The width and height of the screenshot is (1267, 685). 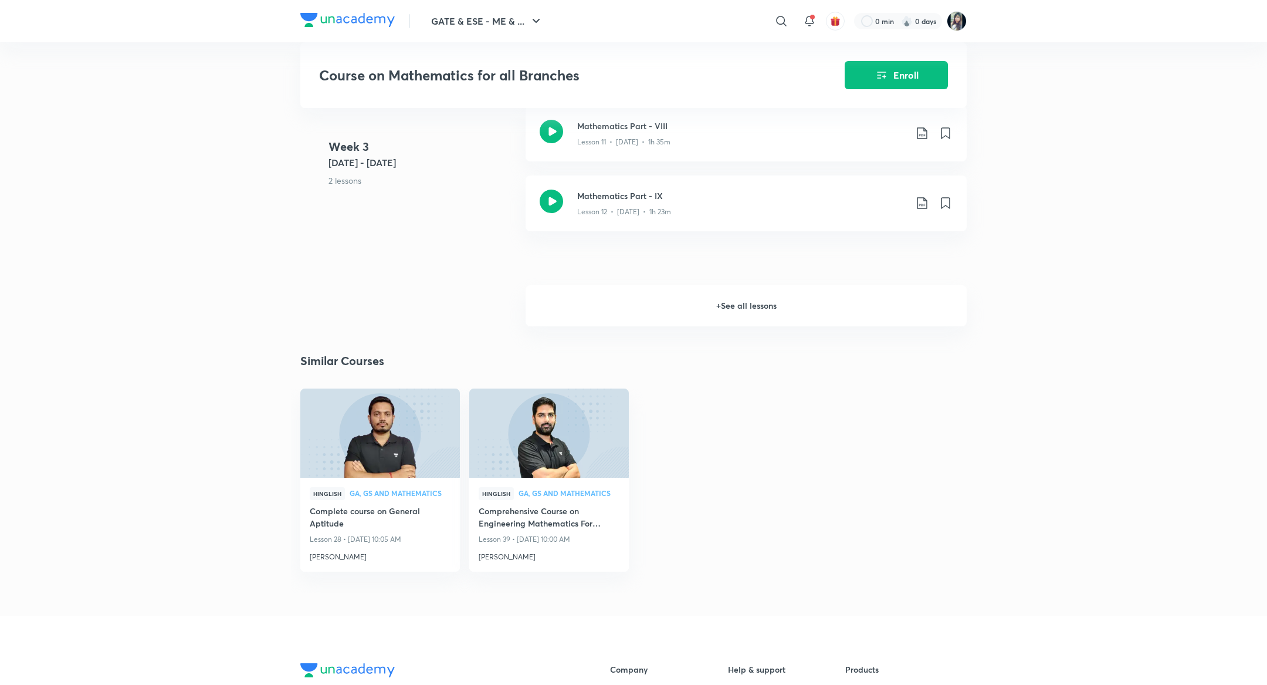 What do you see at coordinates (787, 669) in the screenshot?
I see `h6: Help & support` at bounding box center [787, 669].